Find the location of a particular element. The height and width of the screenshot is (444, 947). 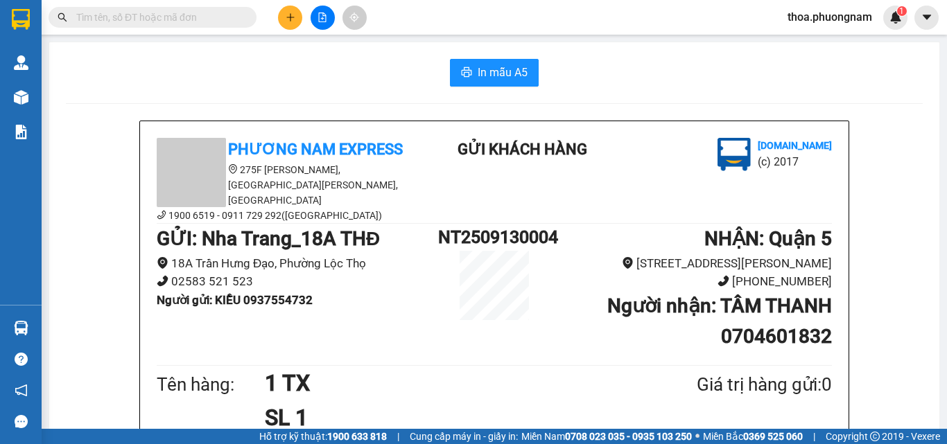

sup: 1 is located at coordinates (902, 11).